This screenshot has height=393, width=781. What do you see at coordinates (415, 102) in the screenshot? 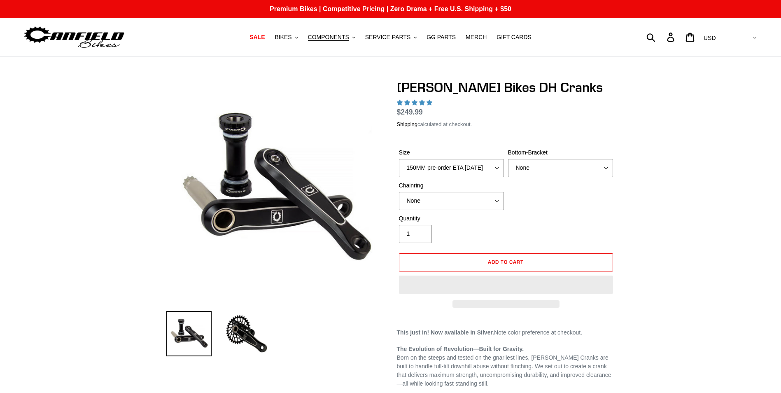
I see `span: 4.90 stars` at bounding box center [415, 102].